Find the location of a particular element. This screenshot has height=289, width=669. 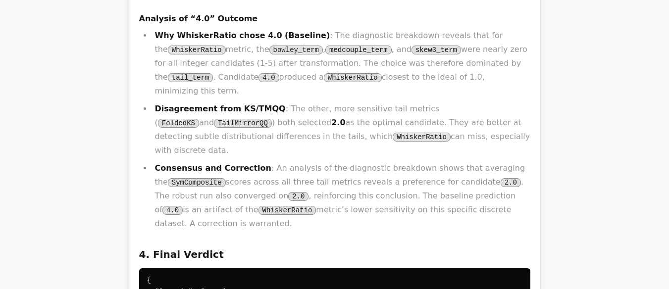

h4: Analysis of “4.0” Outcome is located at coordinates (335, 19).